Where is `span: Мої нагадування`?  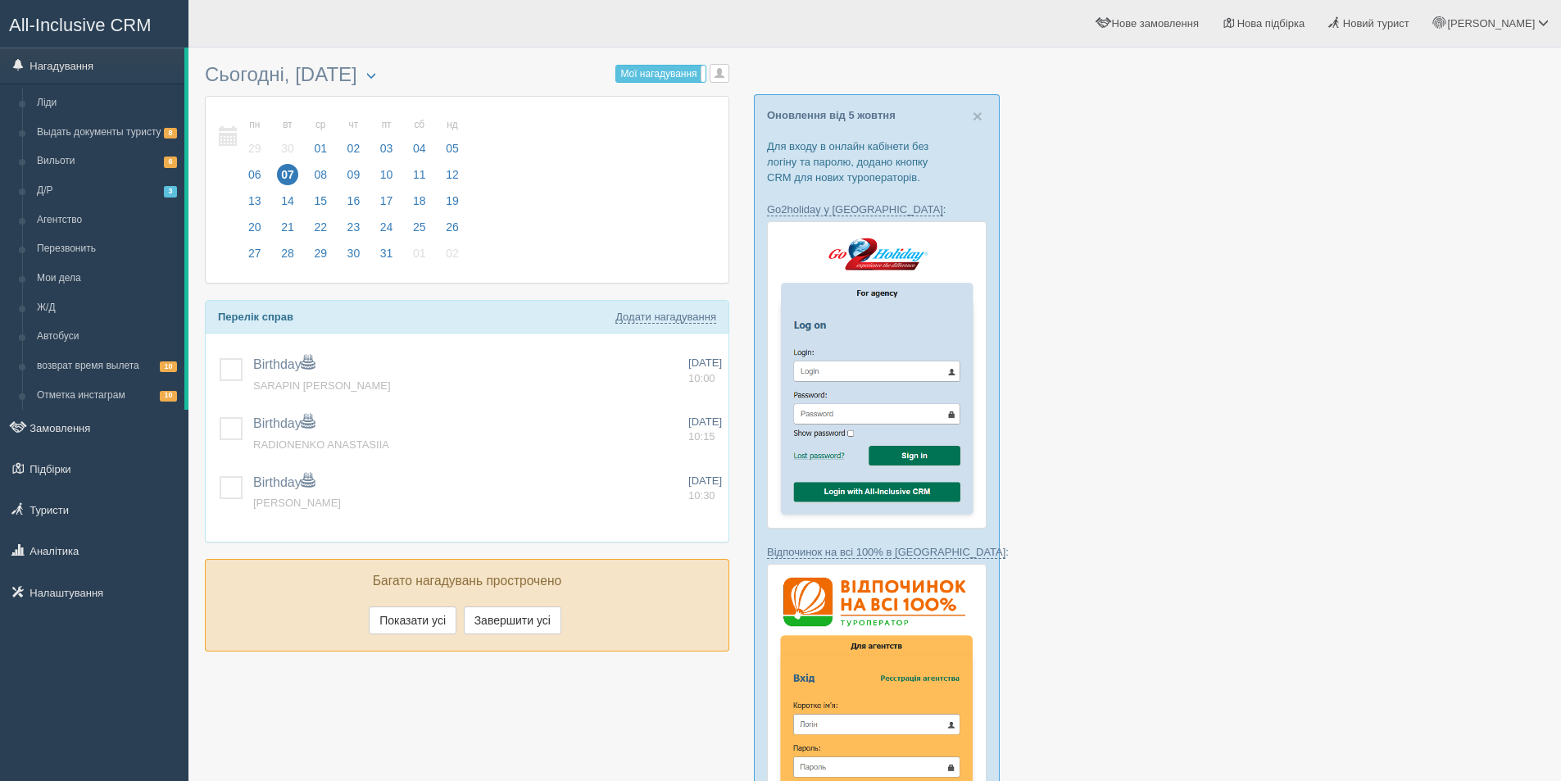 span: Мої нагадування is located at coordinates (658, 74).